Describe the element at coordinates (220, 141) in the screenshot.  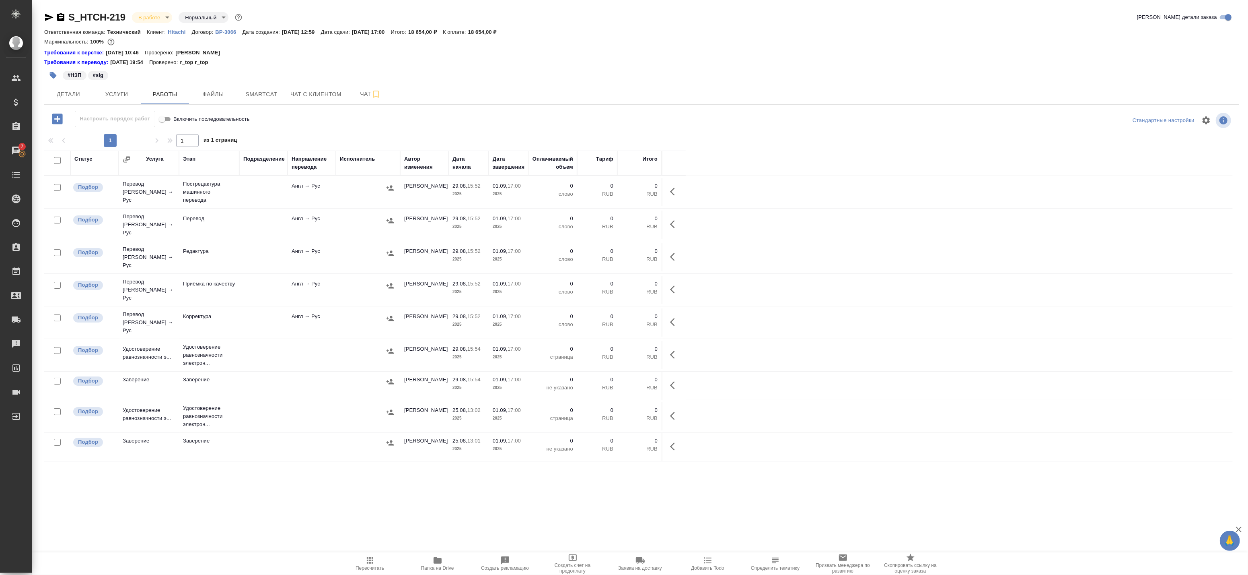
I see `span: из 1 страниц` at that location.